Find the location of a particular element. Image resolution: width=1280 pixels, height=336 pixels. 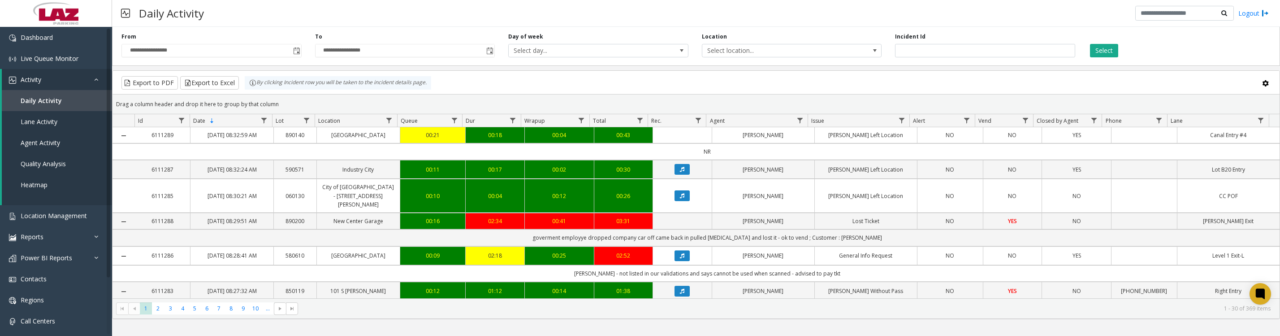

div: 00:41 is located at coordinates (559, 221).